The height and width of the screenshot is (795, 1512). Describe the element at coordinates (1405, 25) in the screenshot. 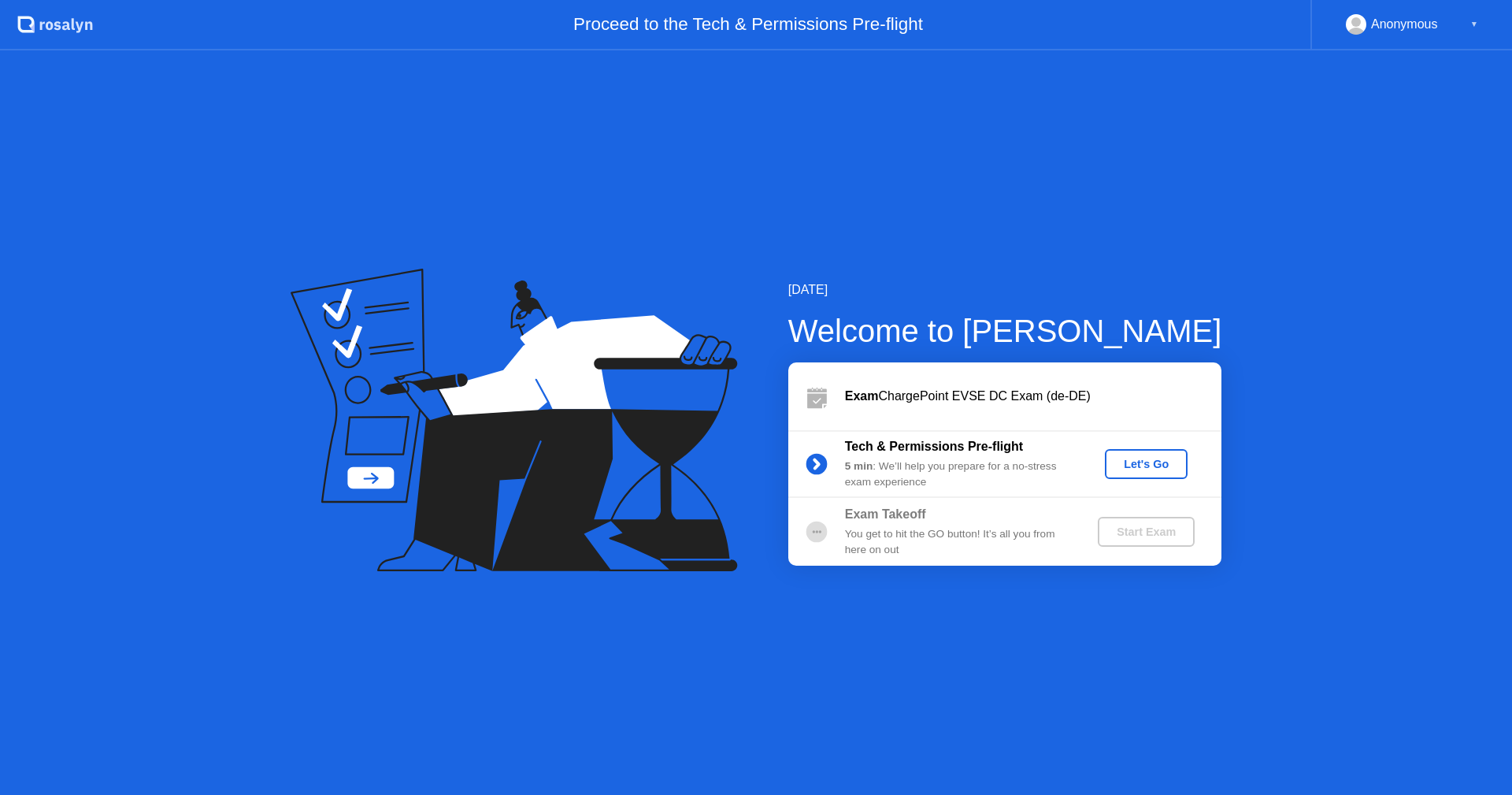

I see `div: Anonymous` at that location.